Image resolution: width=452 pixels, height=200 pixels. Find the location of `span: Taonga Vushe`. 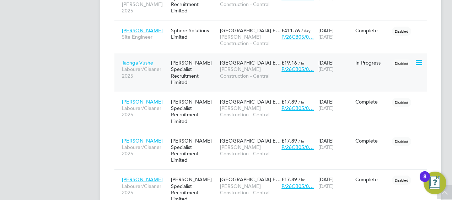

span: Taonga Vushe is located at coordinates (137, 63).